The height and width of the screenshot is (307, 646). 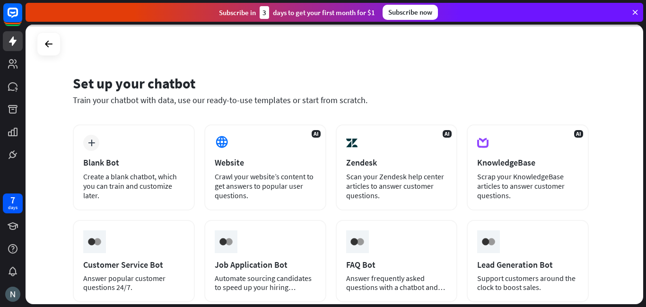 I want to click on div: Subscribe in days to get your first month for $1, so click(x=297, y=12).